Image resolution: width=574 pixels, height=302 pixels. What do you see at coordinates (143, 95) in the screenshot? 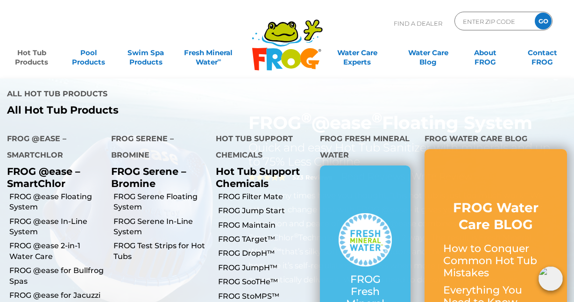
I see `h4: All Hot Tub Products` at bounding box center [143, 95].